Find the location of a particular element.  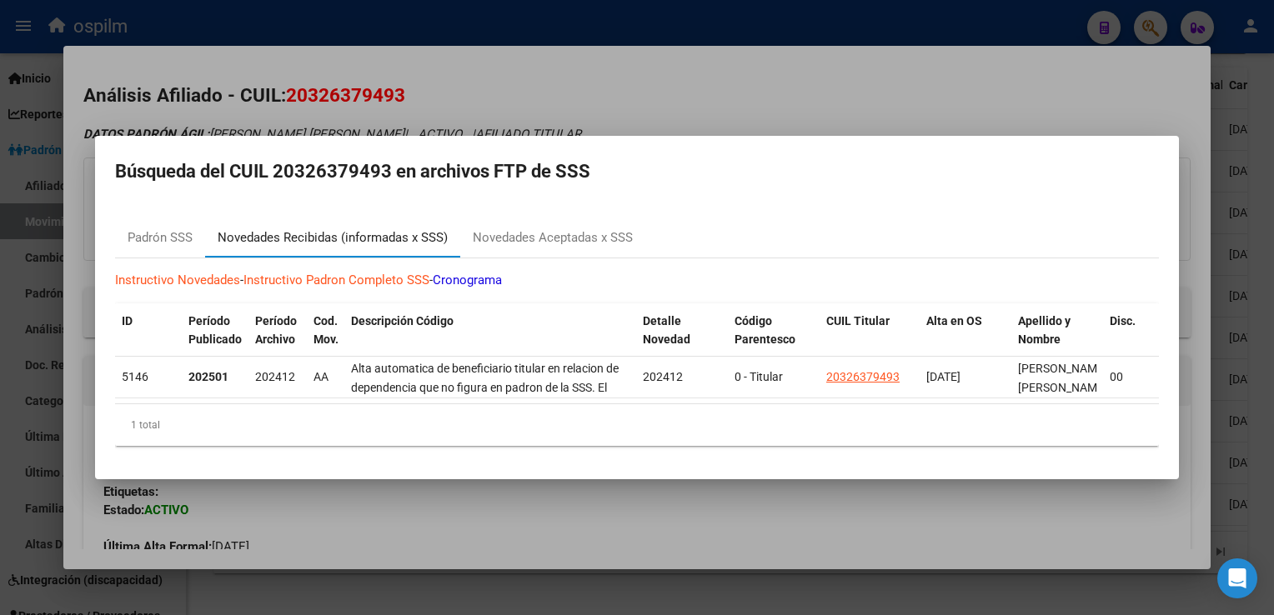

span: Detalle Novedad is located at coordinates (666, 330).